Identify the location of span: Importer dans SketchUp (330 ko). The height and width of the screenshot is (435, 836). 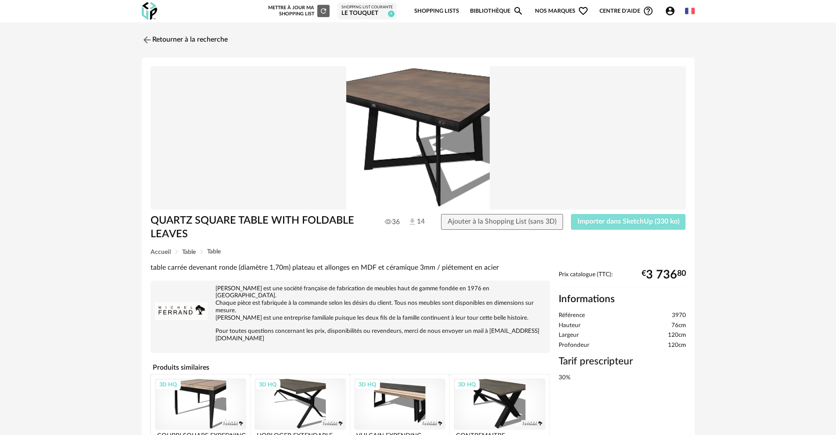
(629, 222).